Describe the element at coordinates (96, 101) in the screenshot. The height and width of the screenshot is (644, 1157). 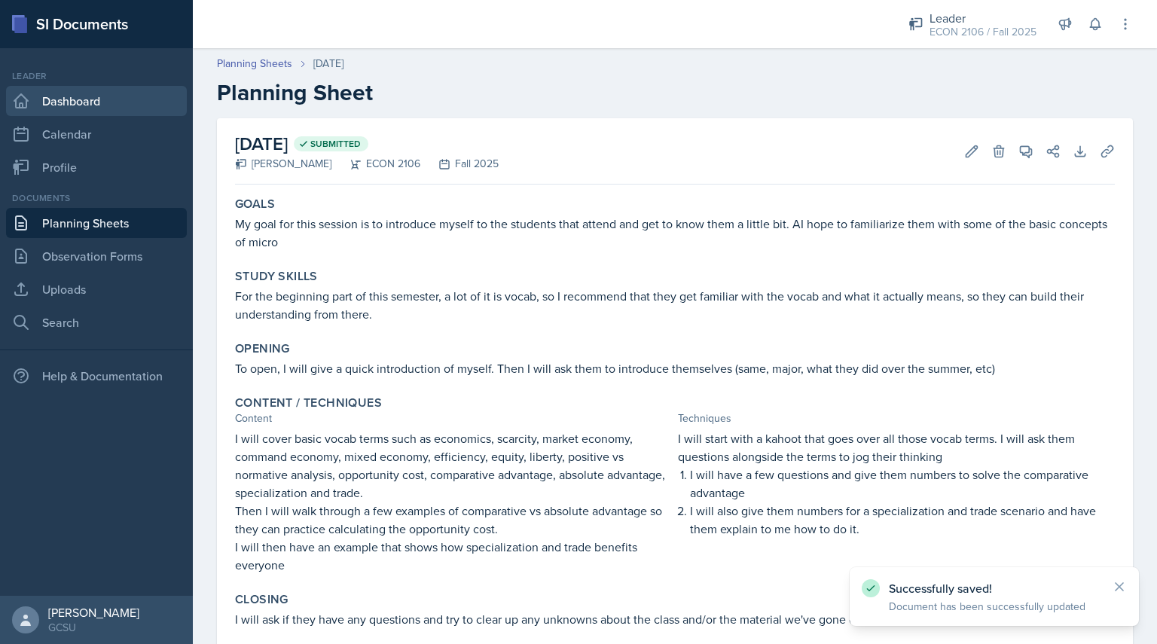
I see `a: Dashboard` at that location.